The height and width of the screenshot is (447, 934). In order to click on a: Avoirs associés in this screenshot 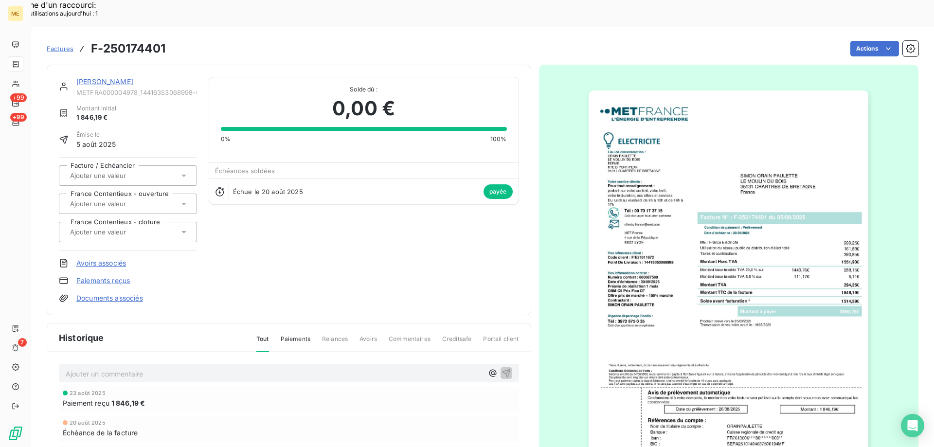, I will do `click(101, 263)`.